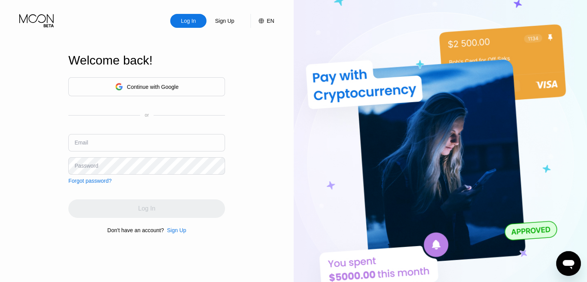  Describe the element at coordinates (188, 21) in the screenshot. I see `div: Log In` at that location.